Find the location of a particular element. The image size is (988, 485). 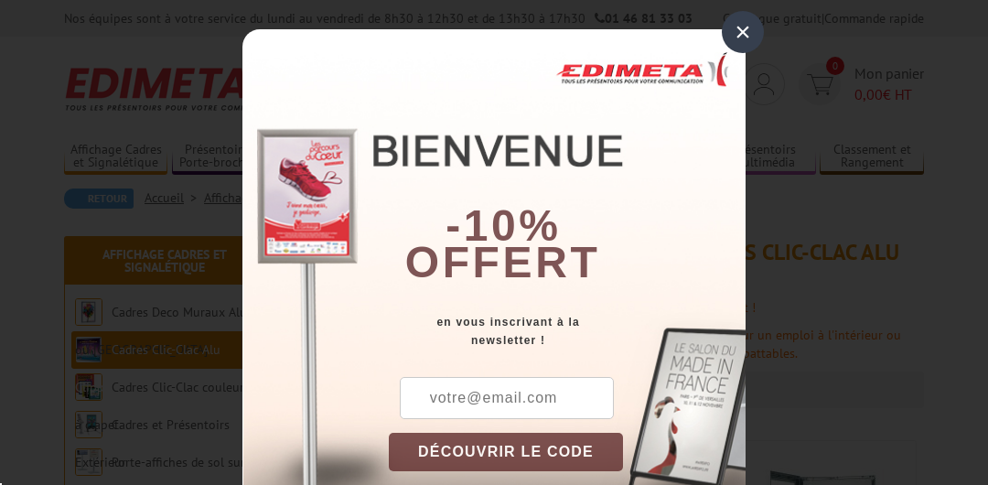

font: offert is located at coordinates (503, 262).